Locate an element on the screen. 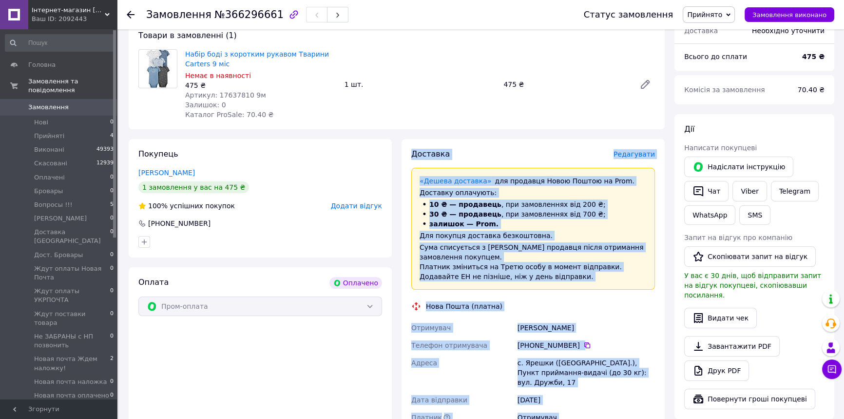 This screenshot has width=844, height=419. span: Телефон отримувача is located at coordinates (449, 345).